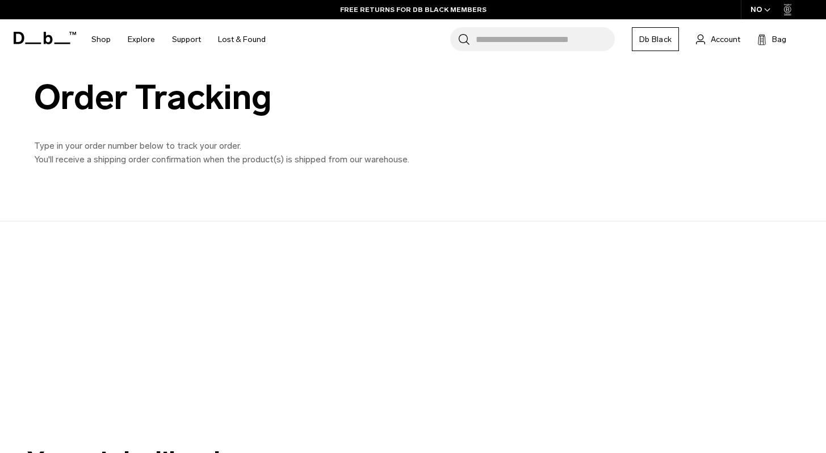 The height and width of the screenshot is (453, 826). What do you see at coordinates (726, 39) in the screenshot?
I see `span: Account` at bounding box center [726, 39].